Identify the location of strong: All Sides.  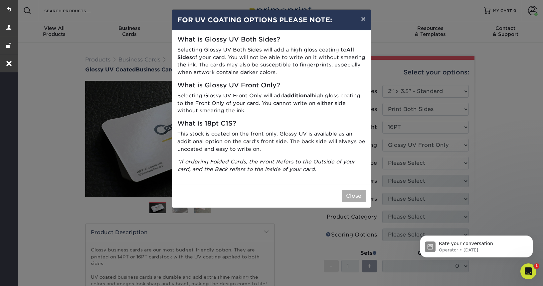
(265, 54).